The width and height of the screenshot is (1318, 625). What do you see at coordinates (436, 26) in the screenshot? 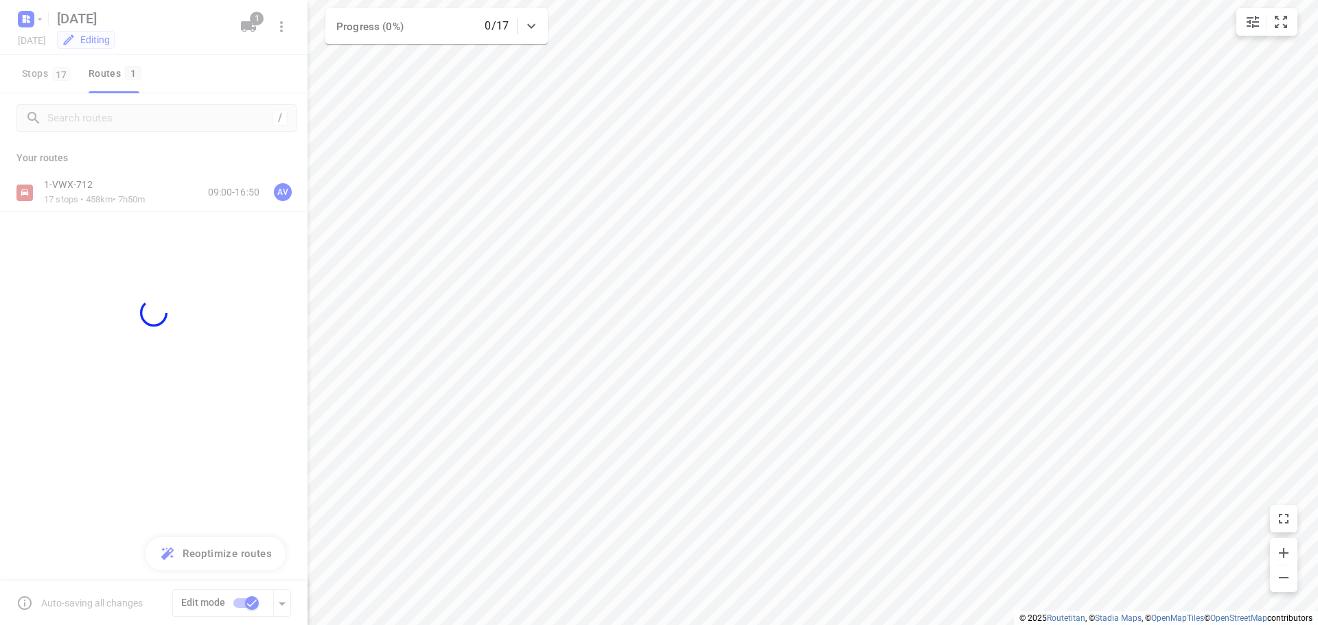
I see `div: Progress (0%)0/17` at bounding box center [436, 26].